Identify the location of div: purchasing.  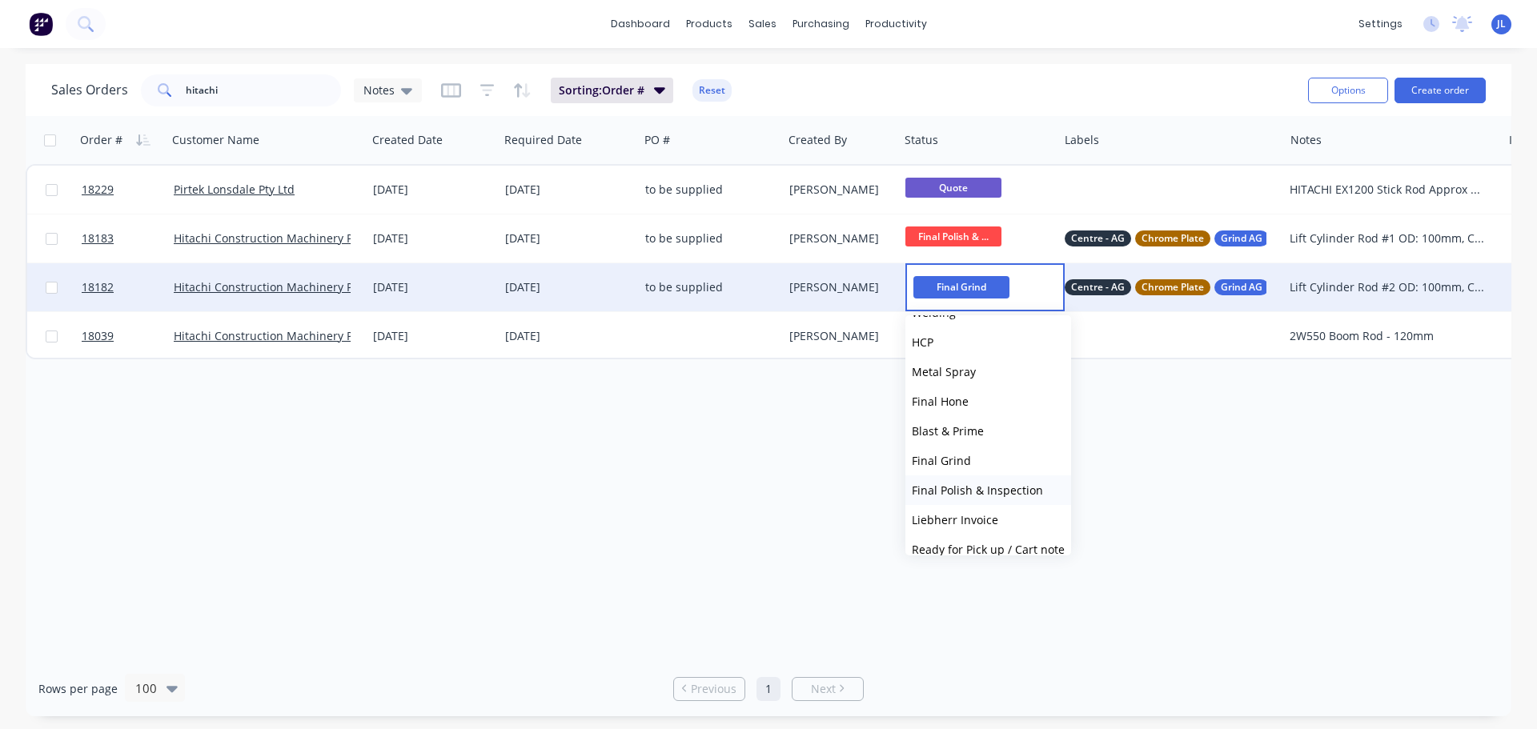
(821, 24).